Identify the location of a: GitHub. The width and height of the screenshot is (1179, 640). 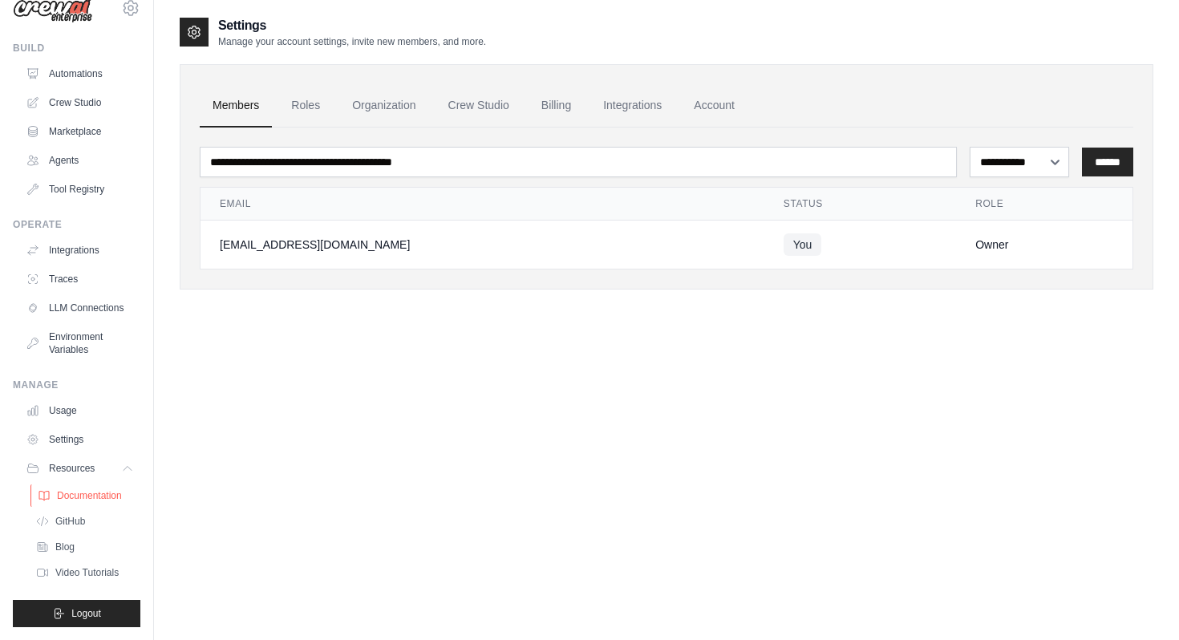
(84, 521).